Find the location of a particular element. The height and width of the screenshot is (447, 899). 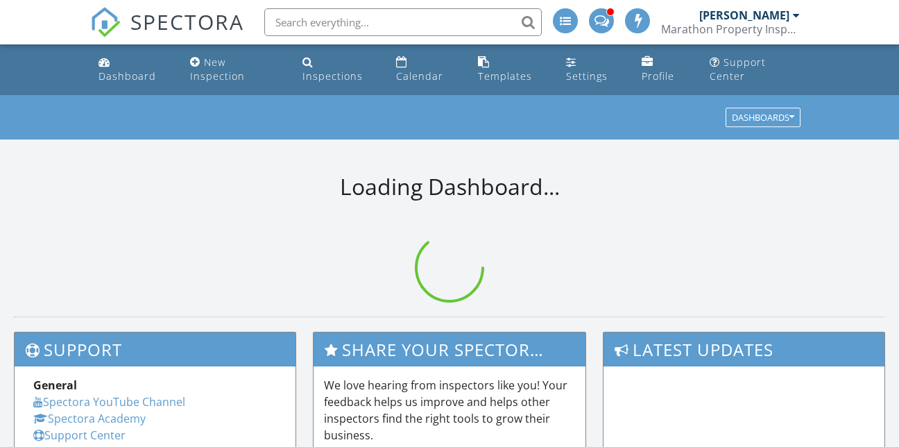

a: New Inspection is located at coordinates (235, 69).